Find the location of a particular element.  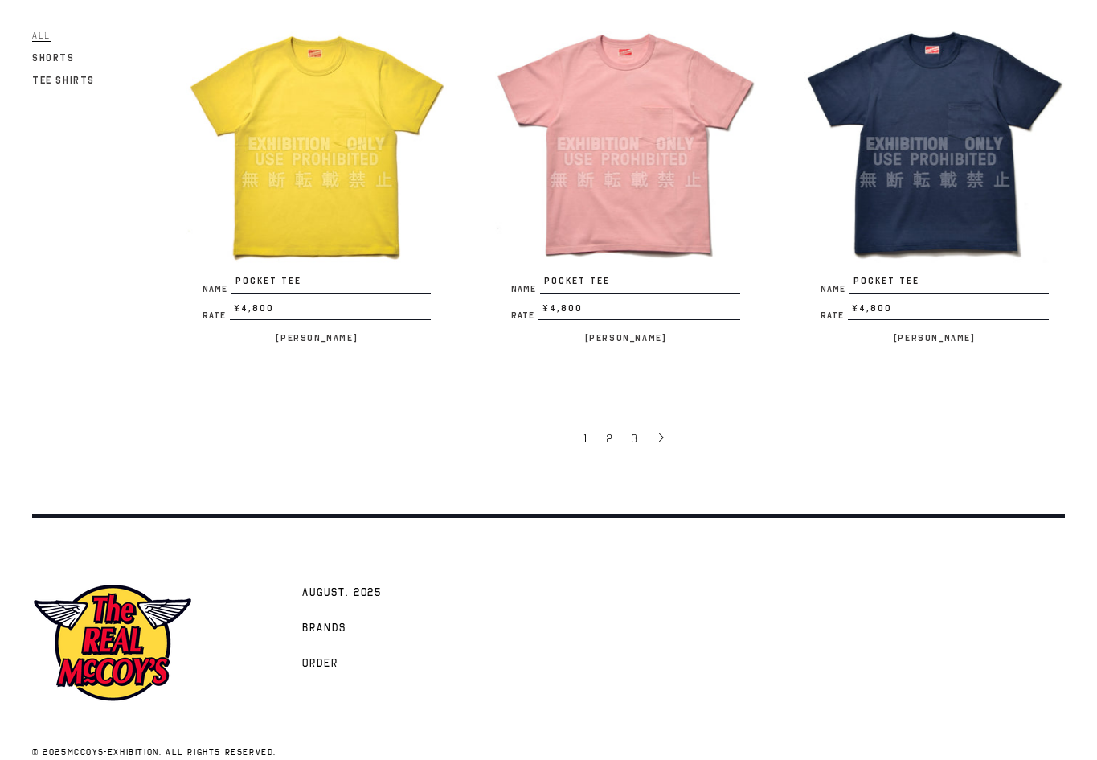

a: AUGUST. 2025 is located at coordinates (342, 592).